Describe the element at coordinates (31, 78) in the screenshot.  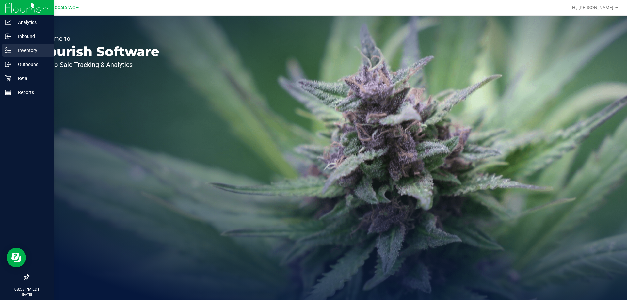
I see `p: Retail` at that location.